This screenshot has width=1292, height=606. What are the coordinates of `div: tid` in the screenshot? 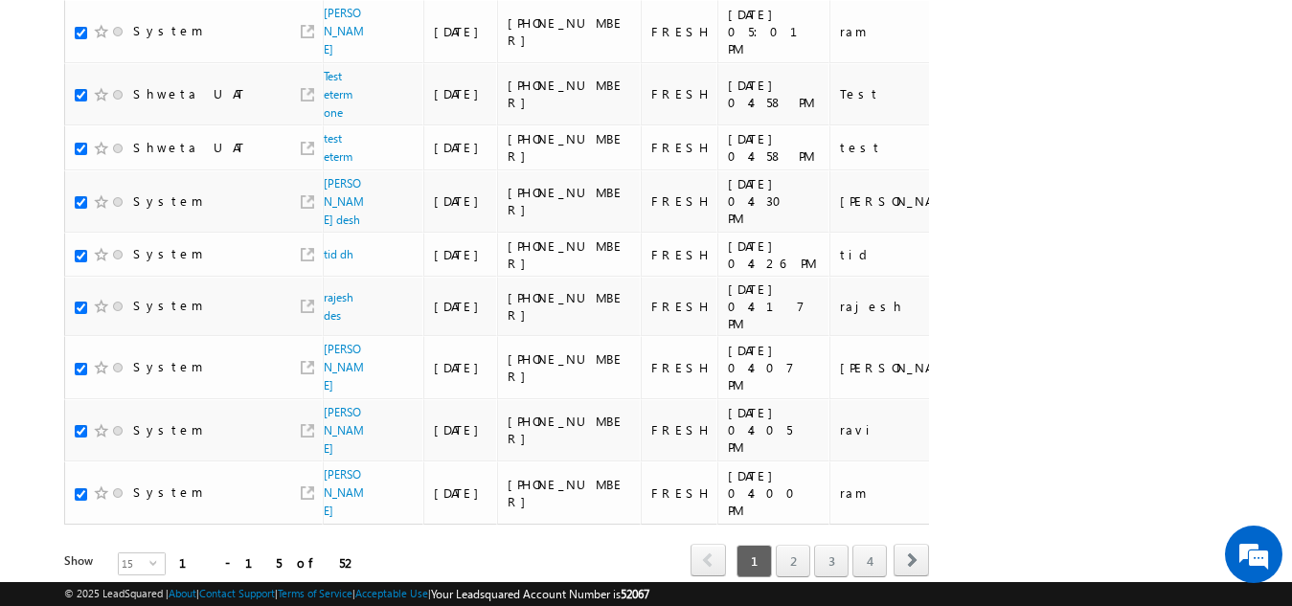 It's located at (902, 255).